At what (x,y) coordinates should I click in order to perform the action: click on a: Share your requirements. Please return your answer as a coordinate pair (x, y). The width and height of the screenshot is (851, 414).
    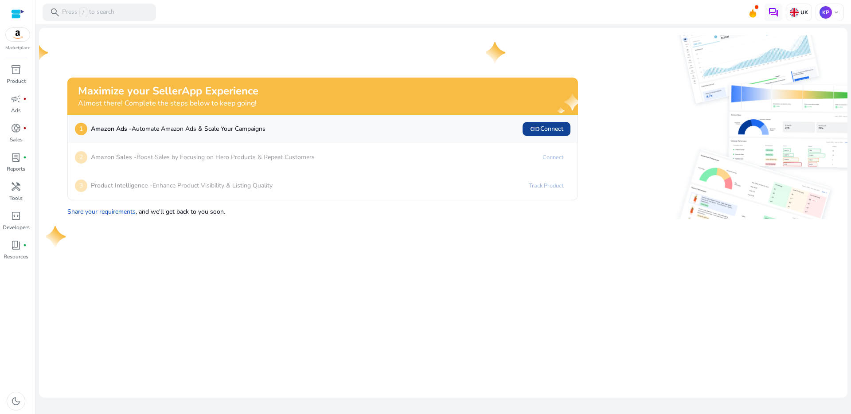
    Looking at the image, I should click on (101, 211).